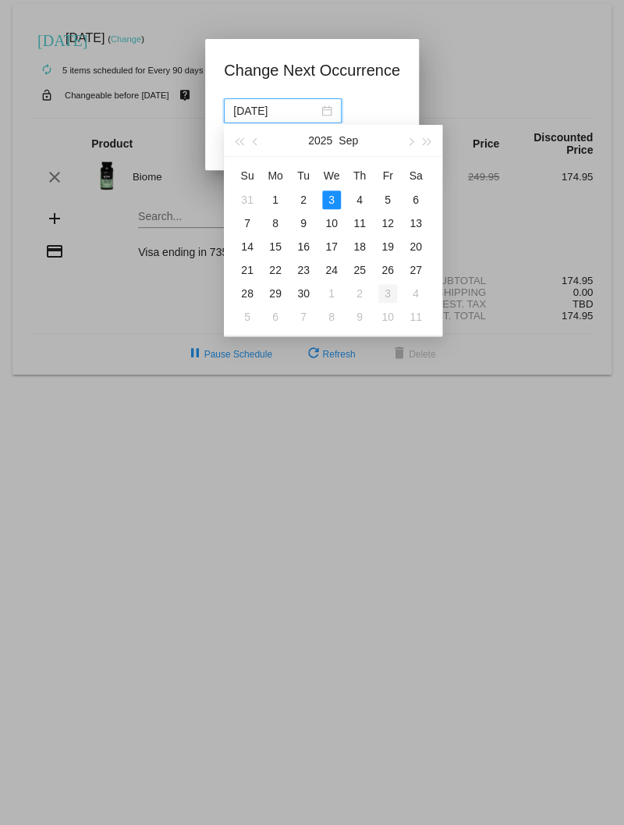 The height and width of the screenshot is (825, 624). I want to click on td: 9/11/2025, so click(360, 223).